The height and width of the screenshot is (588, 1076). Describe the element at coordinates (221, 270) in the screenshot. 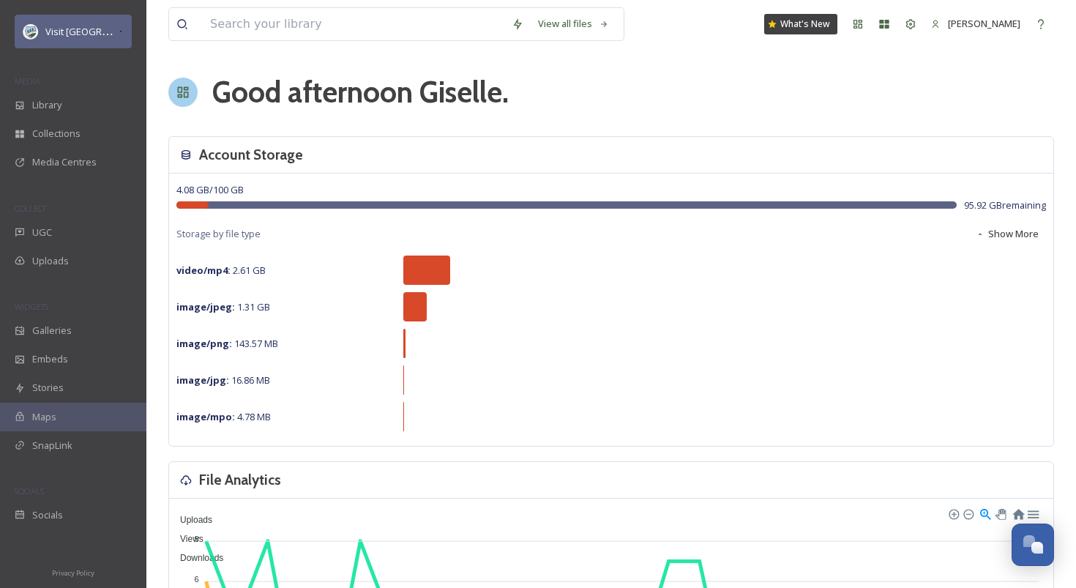

I see `span: 2.61 GB` at that location.